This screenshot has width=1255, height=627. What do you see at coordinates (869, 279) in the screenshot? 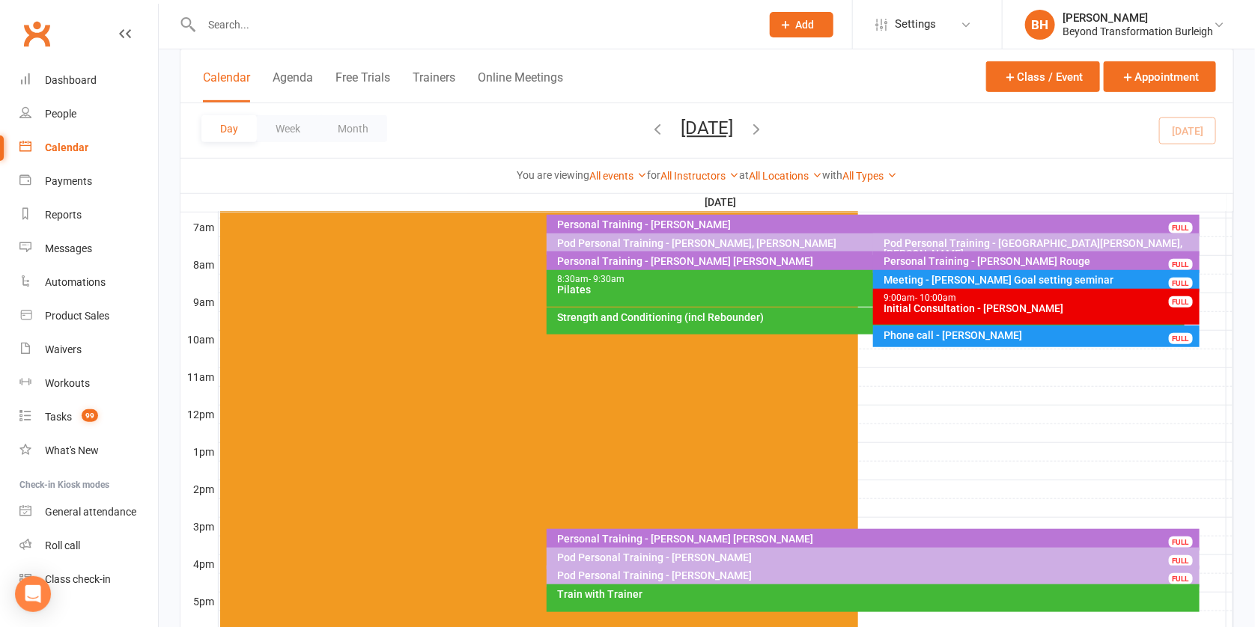
I see `div: 8:30am` at bounding box center [869, 279].